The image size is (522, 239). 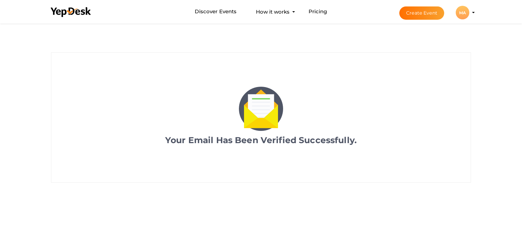 I want to click on label: Your Email Has Been Verified Successfully., so click(x=261, y=139).